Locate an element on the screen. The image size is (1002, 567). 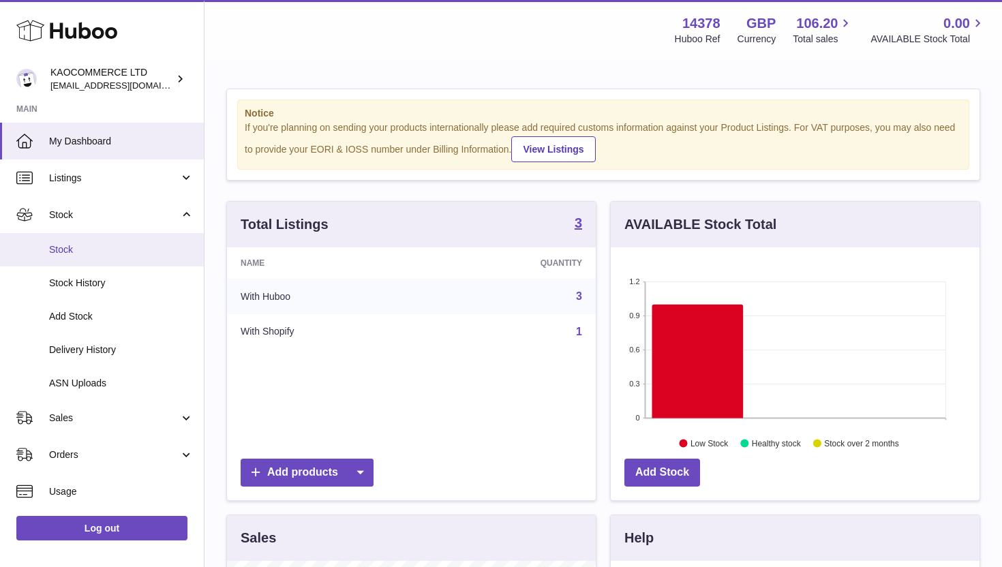
text: 0.6 is located at coordinates (634, 350).